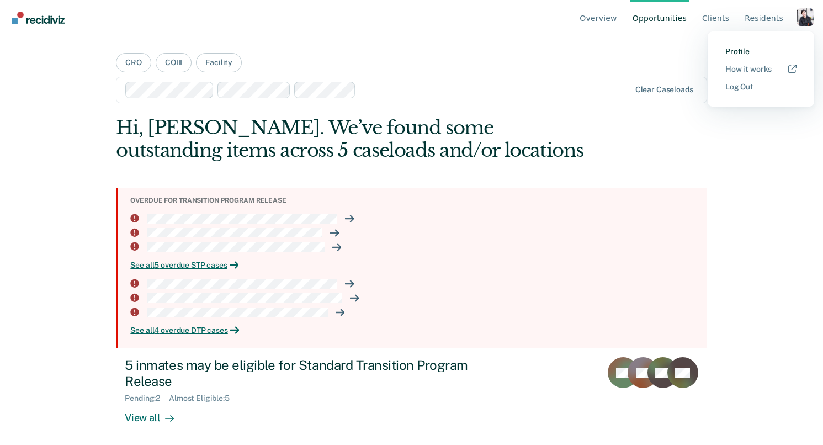  Describe the element at coordinates (760, 51) in the screenshot. I see `a: Profile` at that location.